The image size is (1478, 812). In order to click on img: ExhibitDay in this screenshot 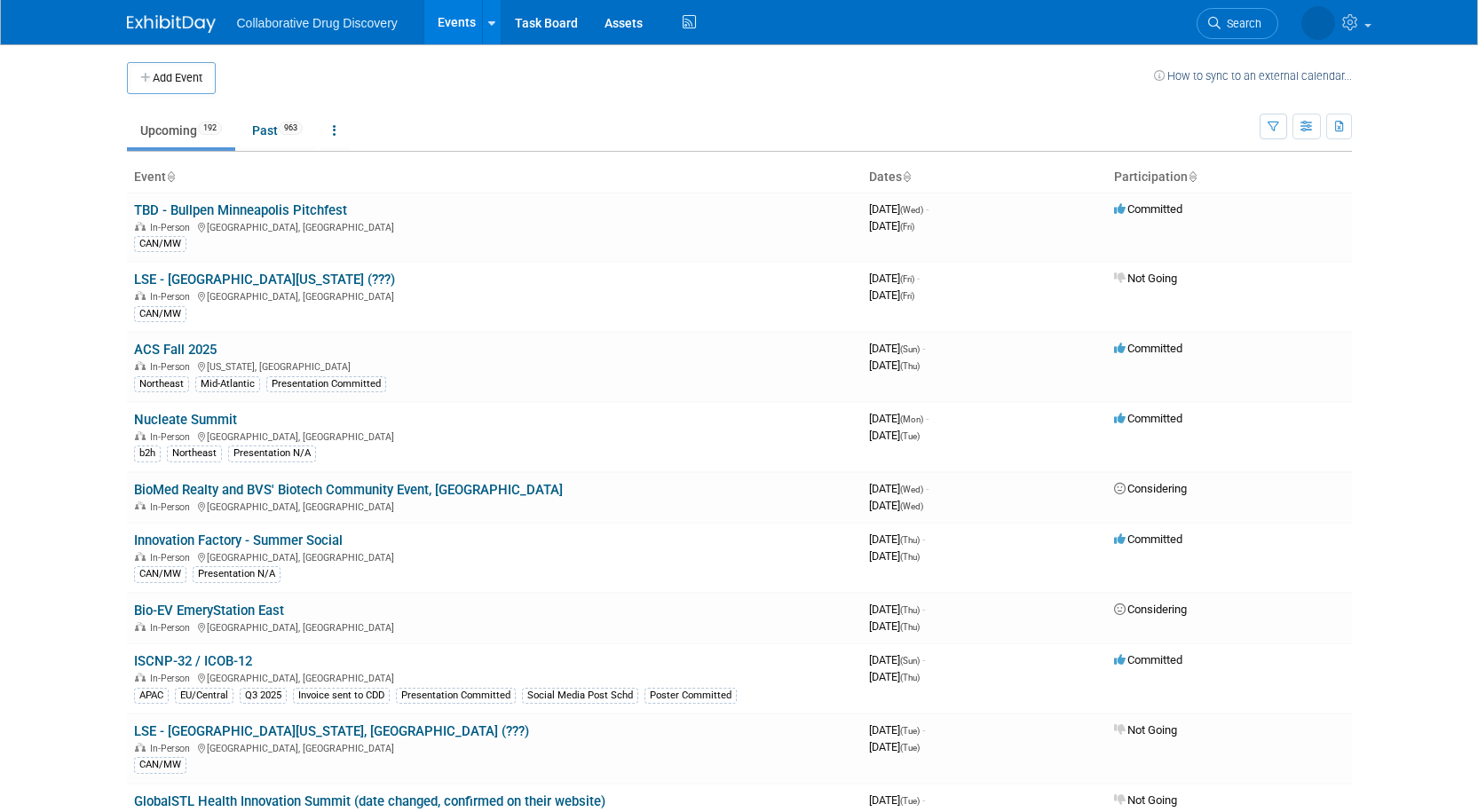, I will do `click(171, 24)`.